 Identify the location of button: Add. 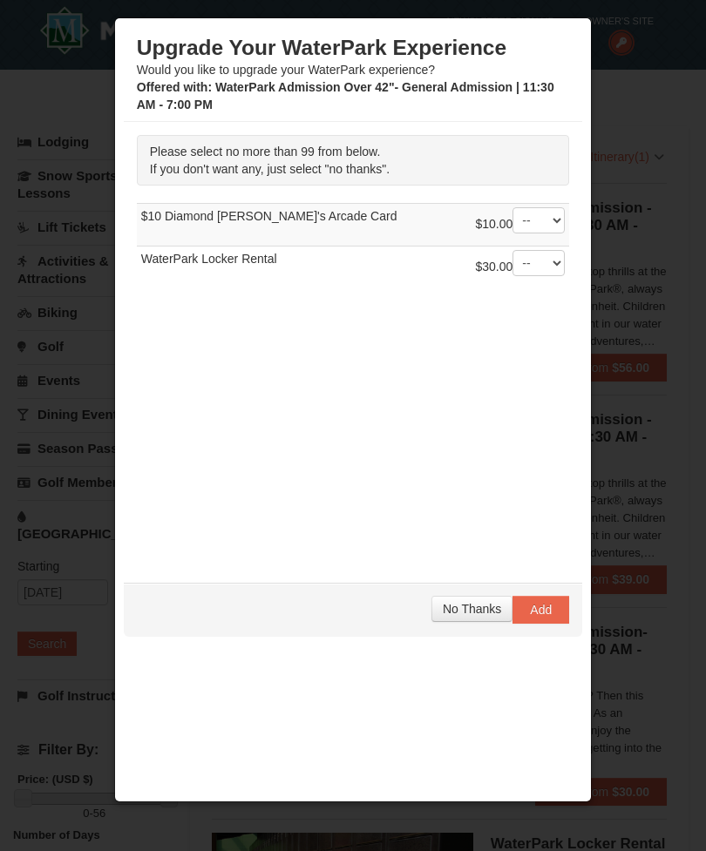
(540, 610).